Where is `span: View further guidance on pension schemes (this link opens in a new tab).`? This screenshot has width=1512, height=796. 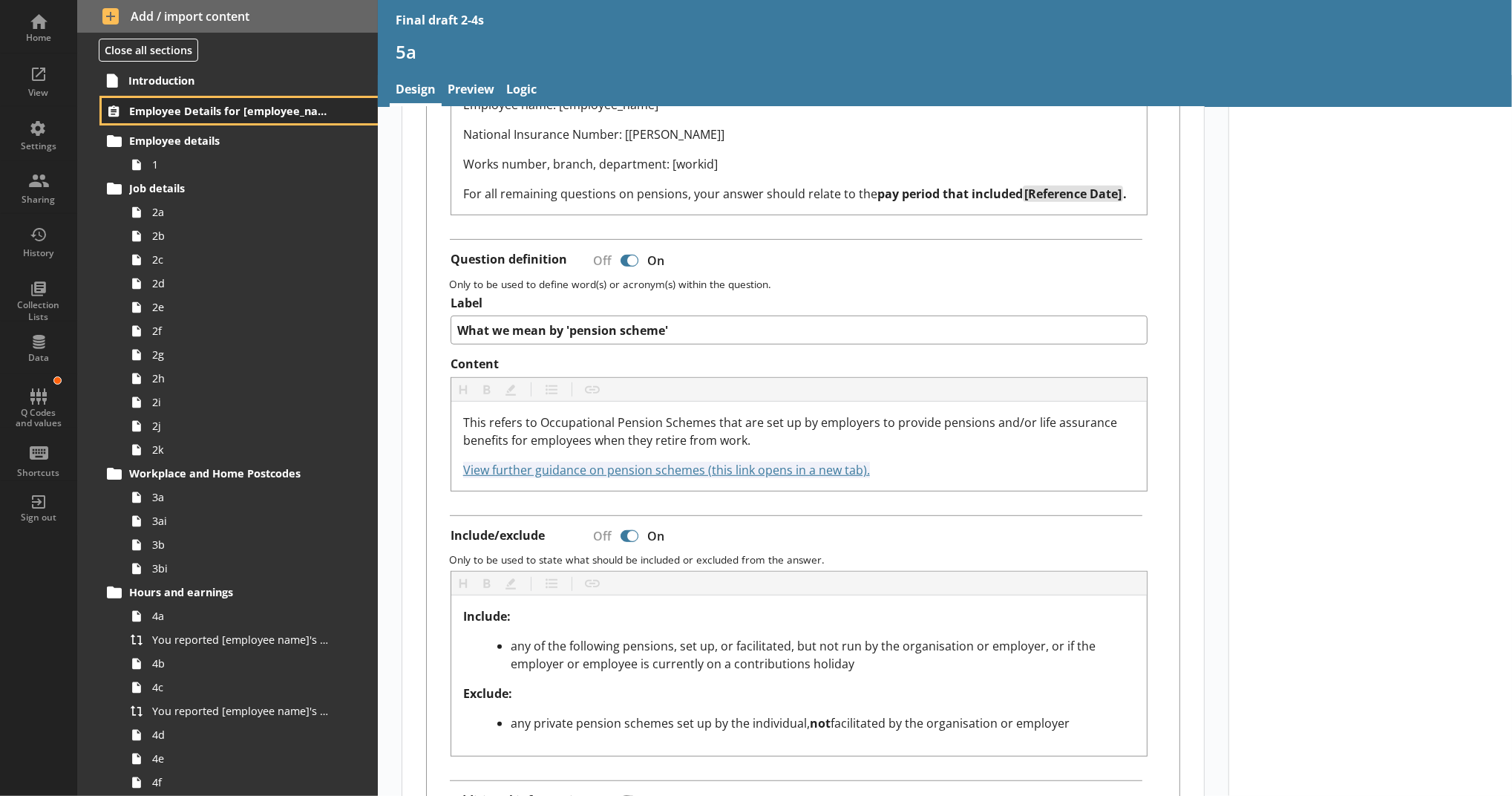 span: View further guidance on pension schemes (this link opens in a new tab). is located at coordinates (666, 470).